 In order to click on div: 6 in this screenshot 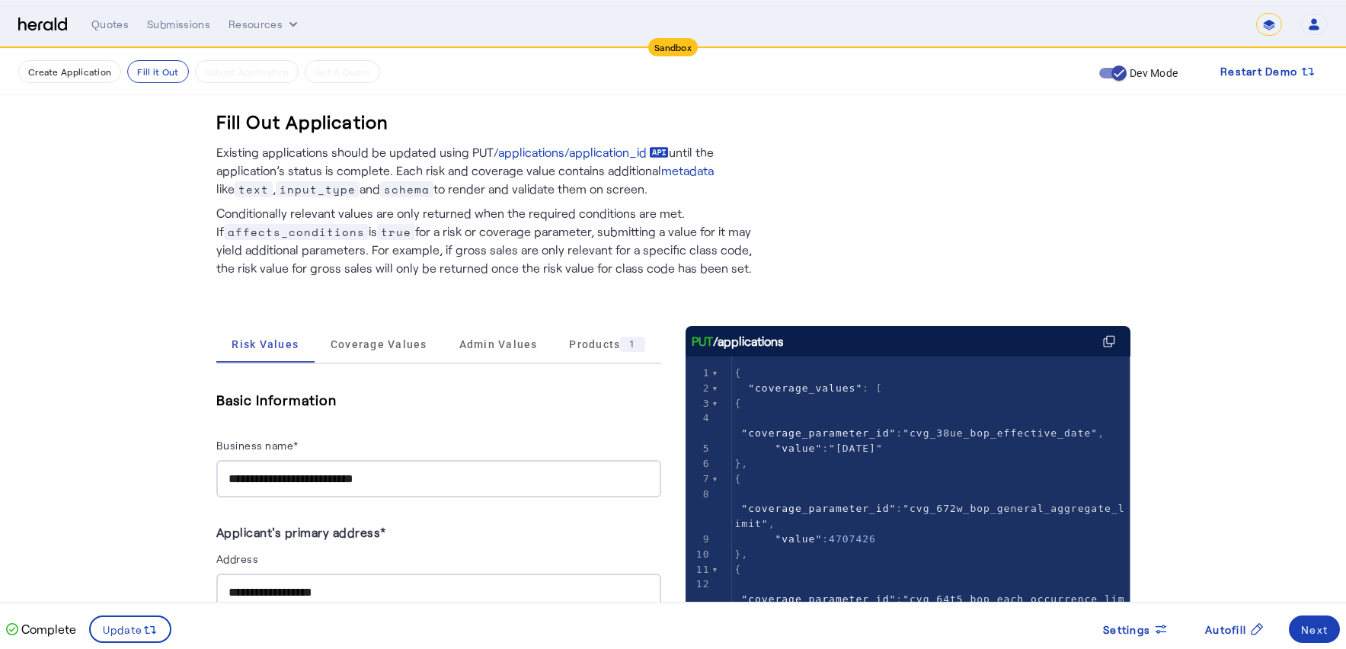, I will do `click(699, 464)`.